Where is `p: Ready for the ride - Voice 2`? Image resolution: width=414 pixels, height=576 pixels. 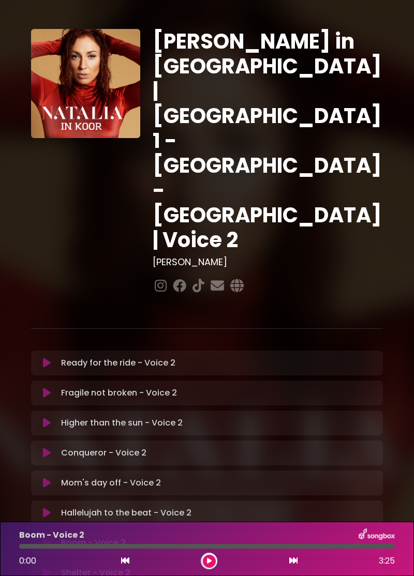 p: Ready for the ride - Voice 2 is located at coordinates (118, 363).